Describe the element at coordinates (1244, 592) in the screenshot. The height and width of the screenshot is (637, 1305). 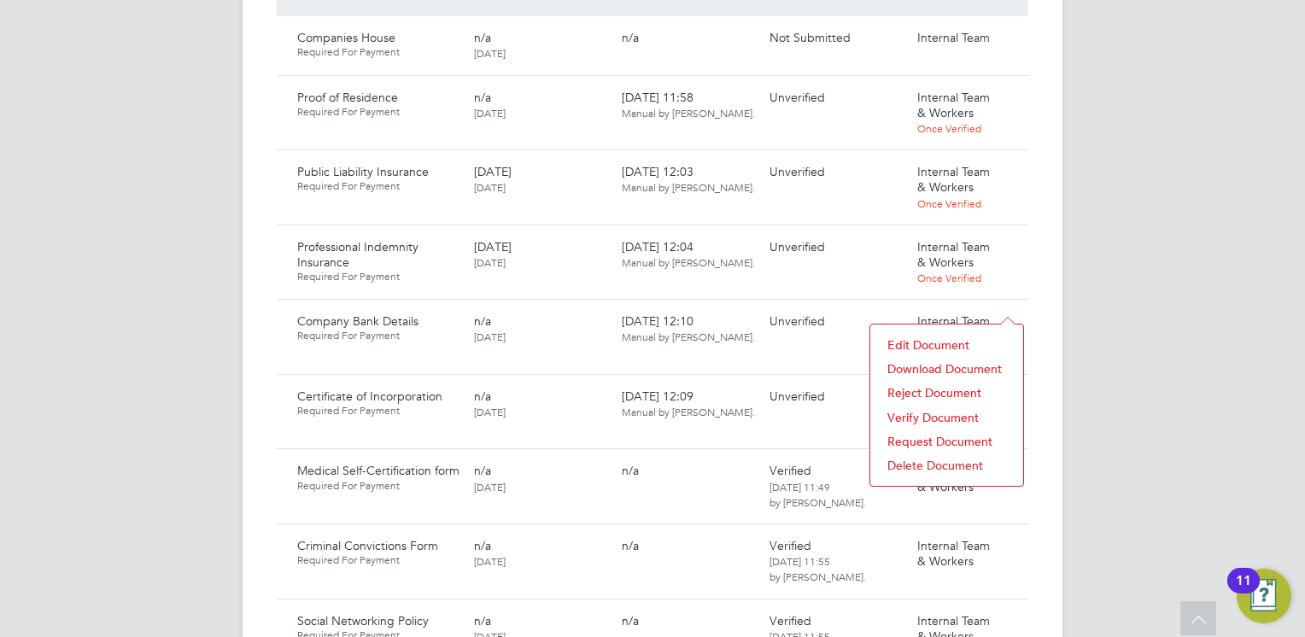
I see `div: 11` at that location.